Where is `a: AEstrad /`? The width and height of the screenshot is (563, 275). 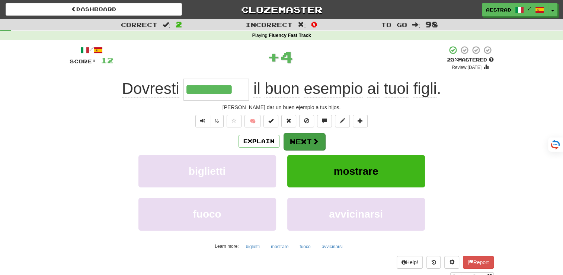 a: AEstrad / is located at coordinates (515, 10).